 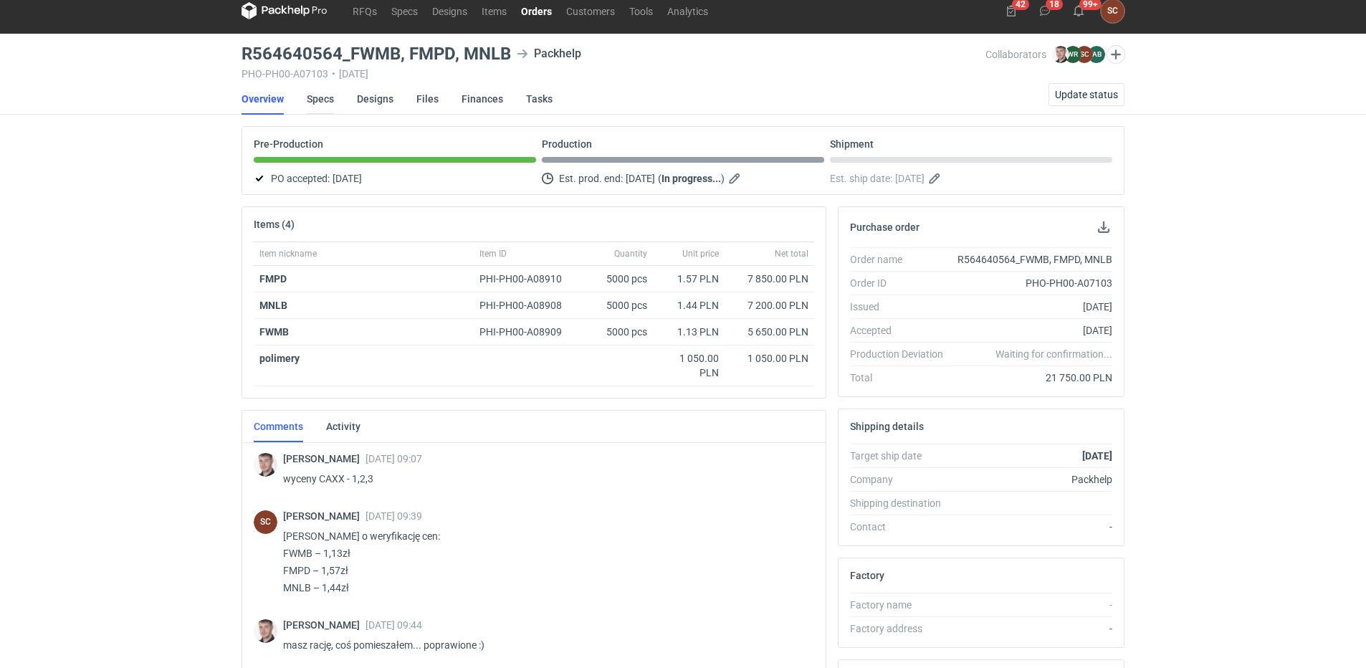 What do you see at coordinates (902, 479) in the screenshot?
I see `div: Company` at bounding box center [902, 479].